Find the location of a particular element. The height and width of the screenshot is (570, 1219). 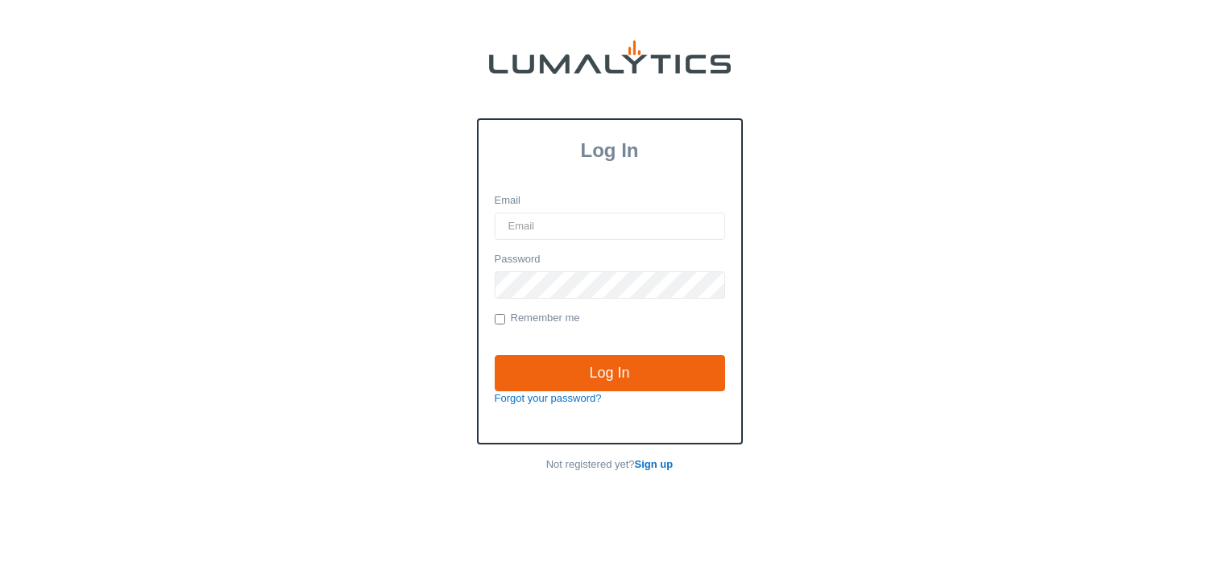

input: Log In is located at coordinates (610, 374).